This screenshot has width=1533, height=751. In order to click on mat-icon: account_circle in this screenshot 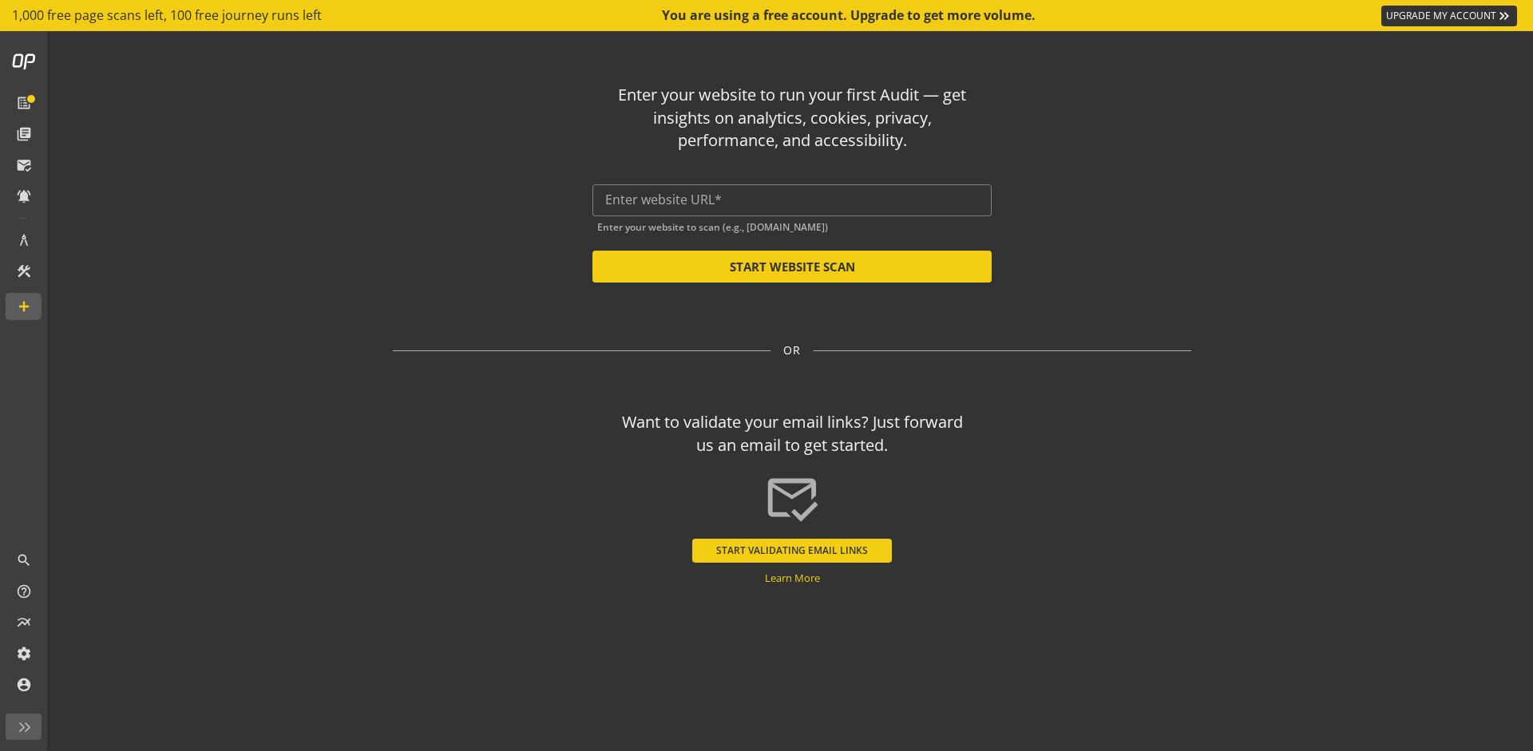, I will do `click(24, 685)`.